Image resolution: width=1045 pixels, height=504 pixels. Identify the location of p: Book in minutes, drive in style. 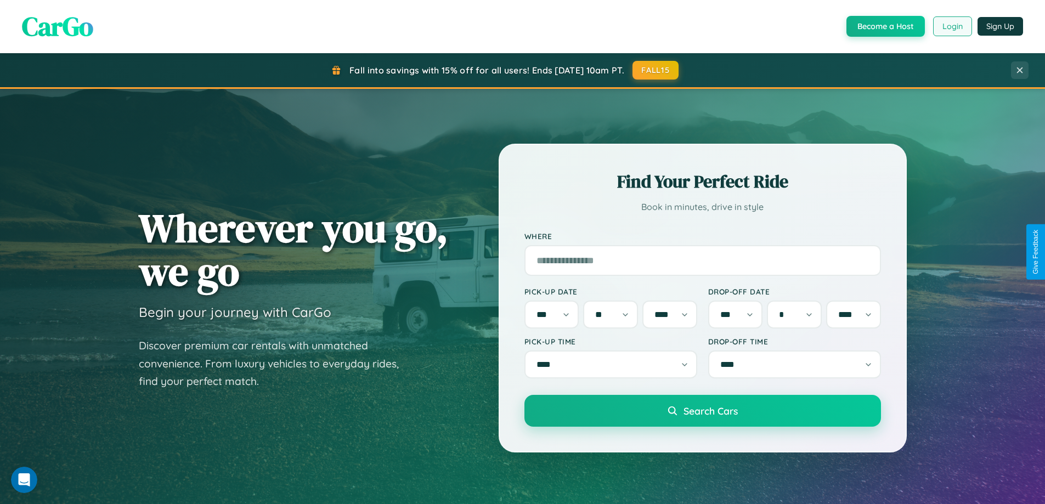
(703, 207).